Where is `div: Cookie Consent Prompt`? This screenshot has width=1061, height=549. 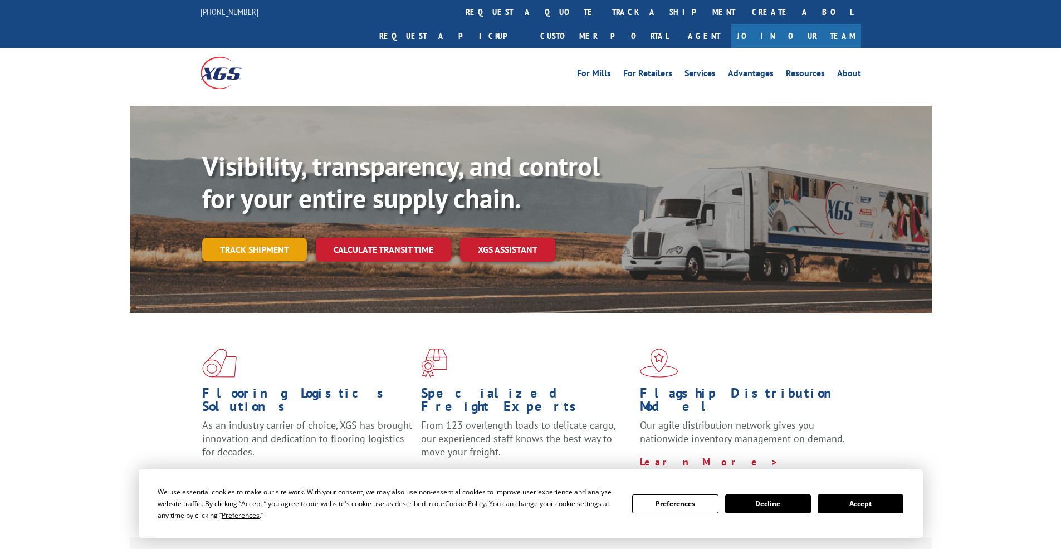
div: Cookie Consent Prompt is located at coordinates (531, 503).